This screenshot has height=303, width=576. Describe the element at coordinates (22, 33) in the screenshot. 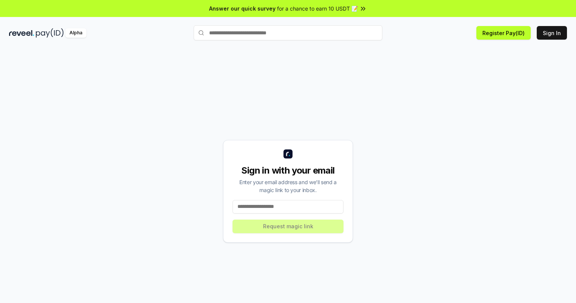

I see `img: reveel_dark` at that location.